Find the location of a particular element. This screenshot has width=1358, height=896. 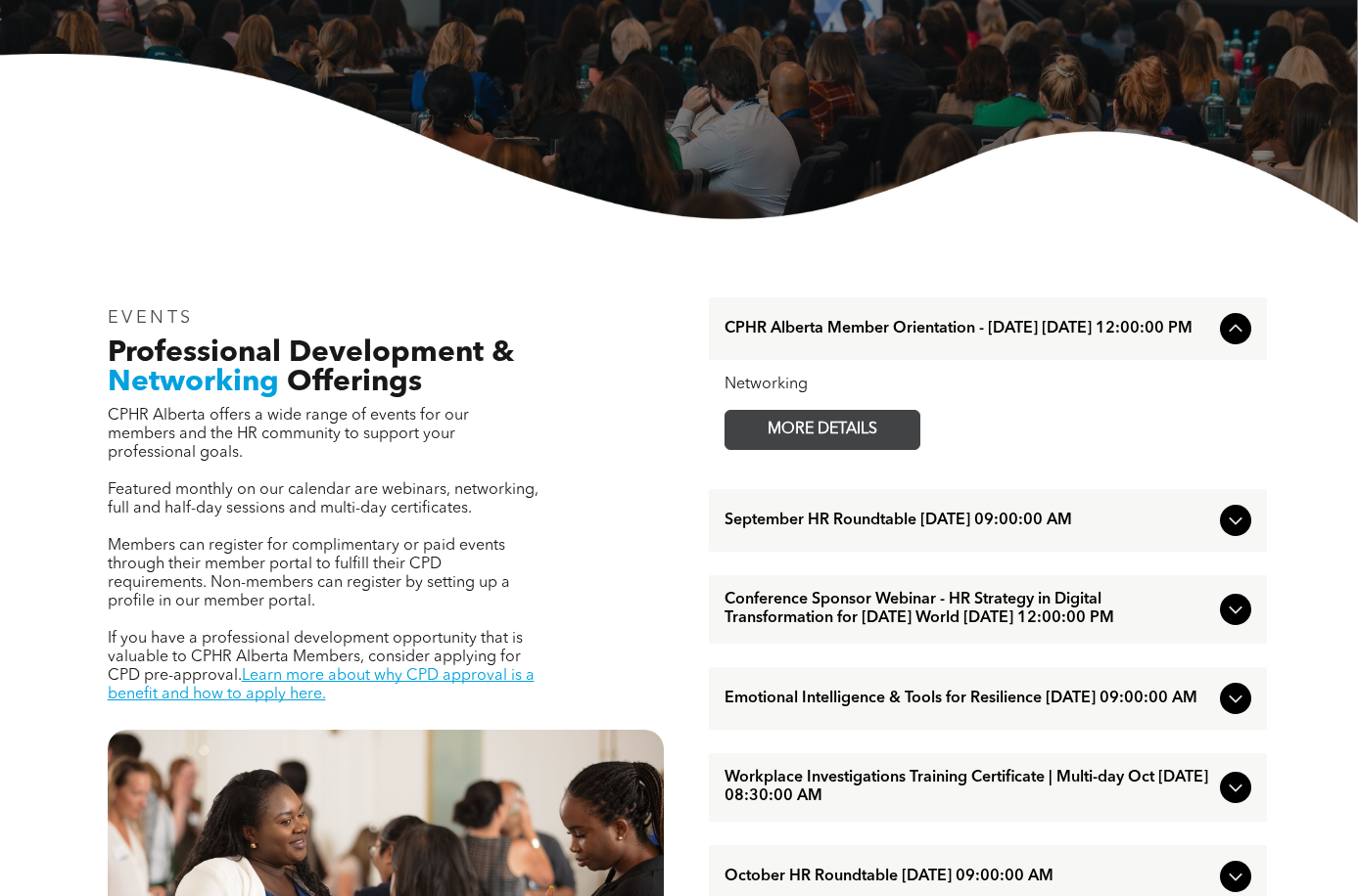

a: Learn more about why CPD approval is a benefit and how to apply here. is located at coordinates (321, 685).